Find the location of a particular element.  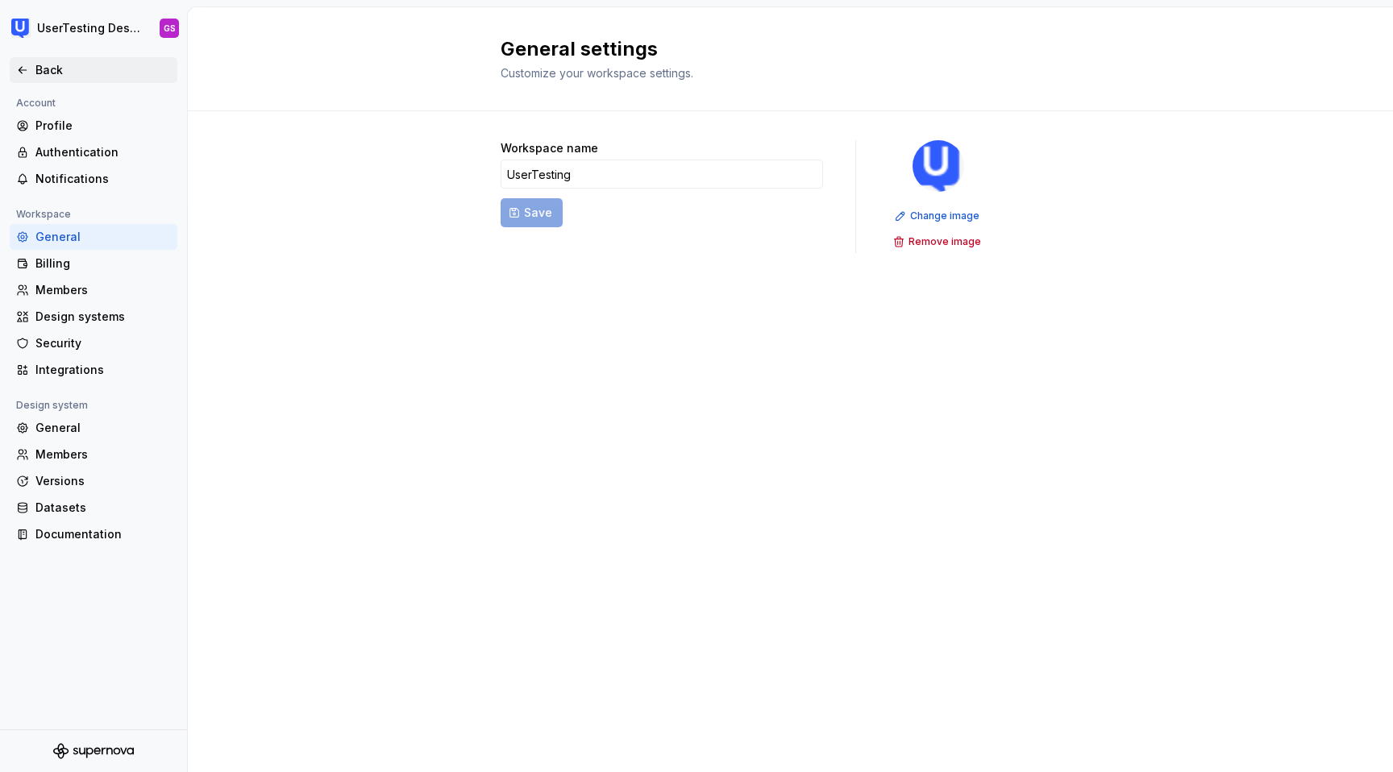

a: Billing is located at coordinates (93, 264).